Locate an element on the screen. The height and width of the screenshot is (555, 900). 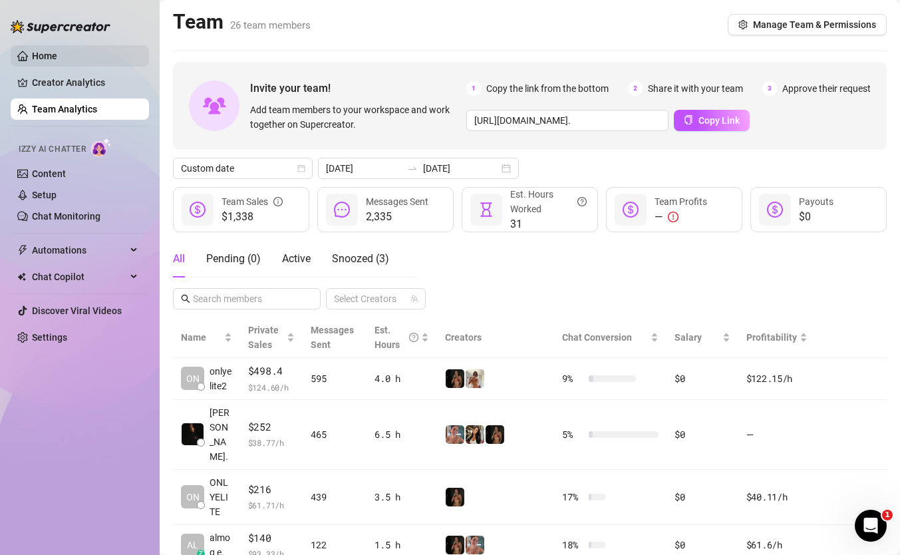
span: $1,338 is located at coordinates (252, 217).